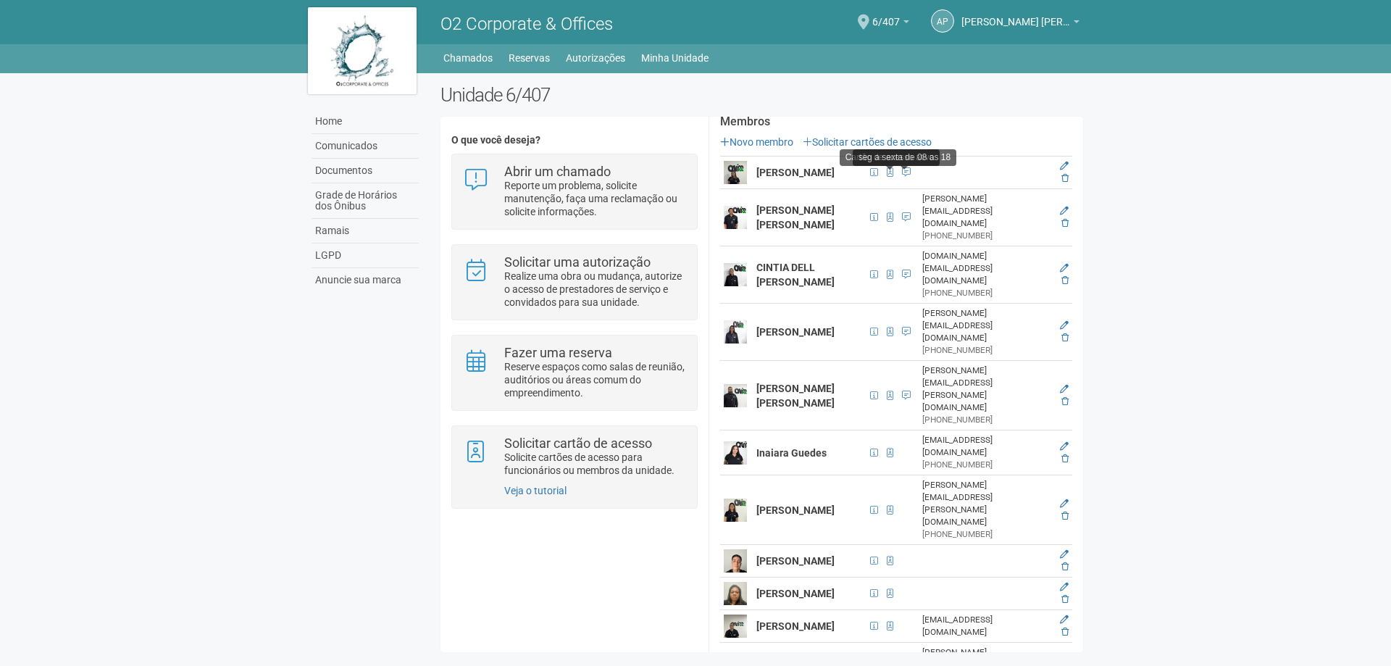 The width and height of the screenshot is (1391, 666). Describe the element at coordinates (886, 14) in the screenshot. I see `span: 6/407` at that location.